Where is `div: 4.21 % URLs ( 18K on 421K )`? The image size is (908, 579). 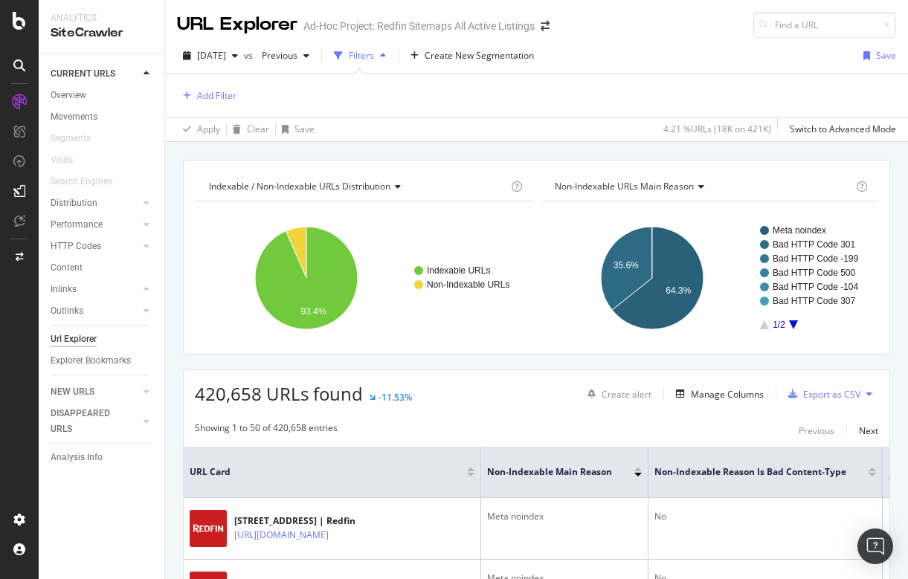
div: 4.21 % URLs ( 18K on 421K ) is located at coordinates (717, 129).